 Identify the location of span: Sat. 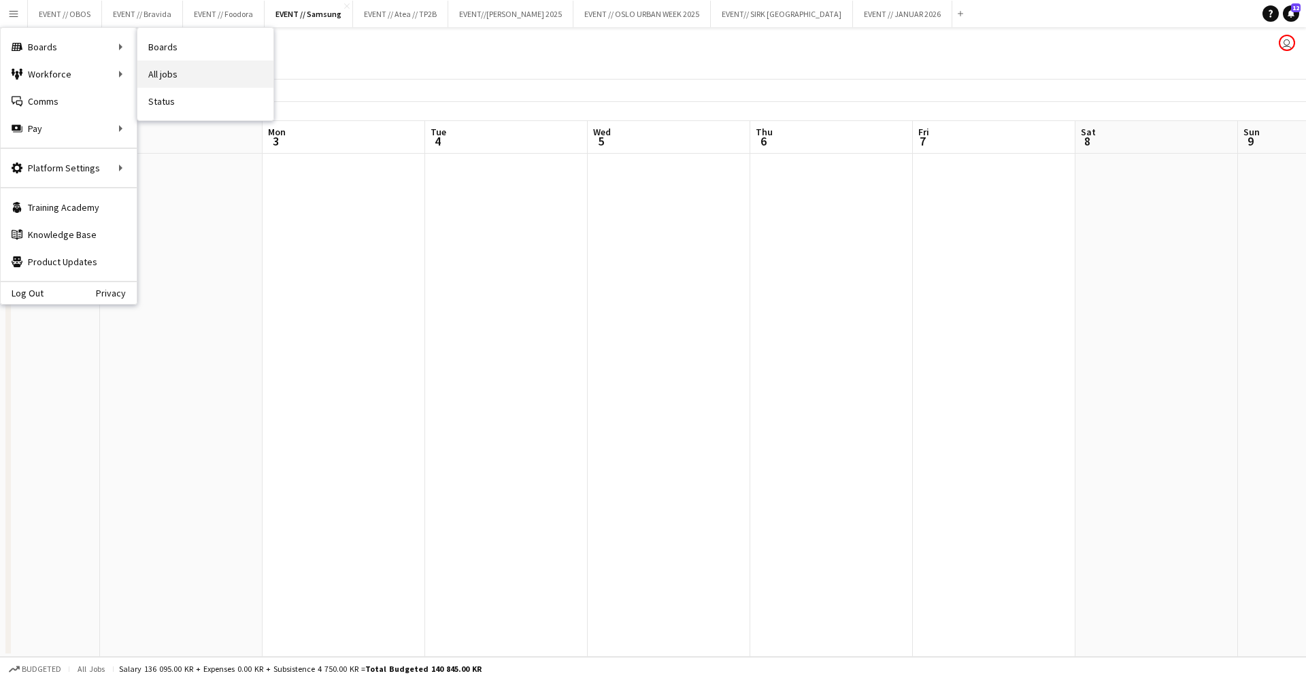
(1088, 132).